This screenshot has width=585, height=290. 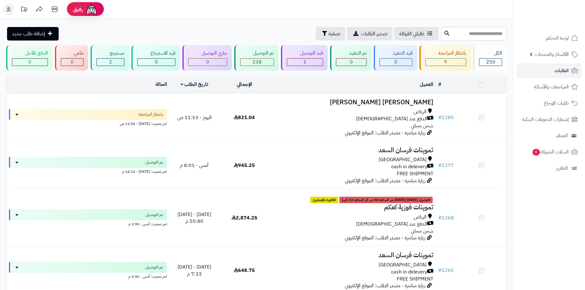 What do you see at coordinates (557, 38) in the screenshot?
I see `span: لوحة التحكم` at bounding box center [557, 38].